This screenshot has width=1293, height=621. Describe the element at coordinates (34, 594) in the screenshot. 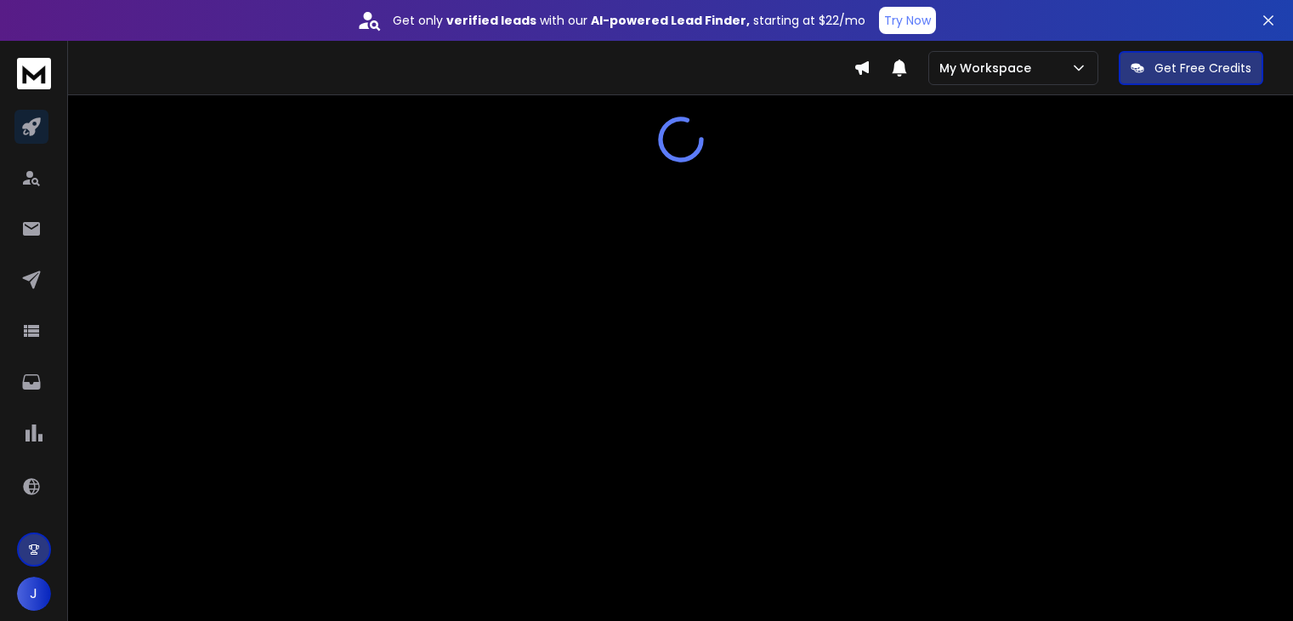

I see `button: J` at that location.